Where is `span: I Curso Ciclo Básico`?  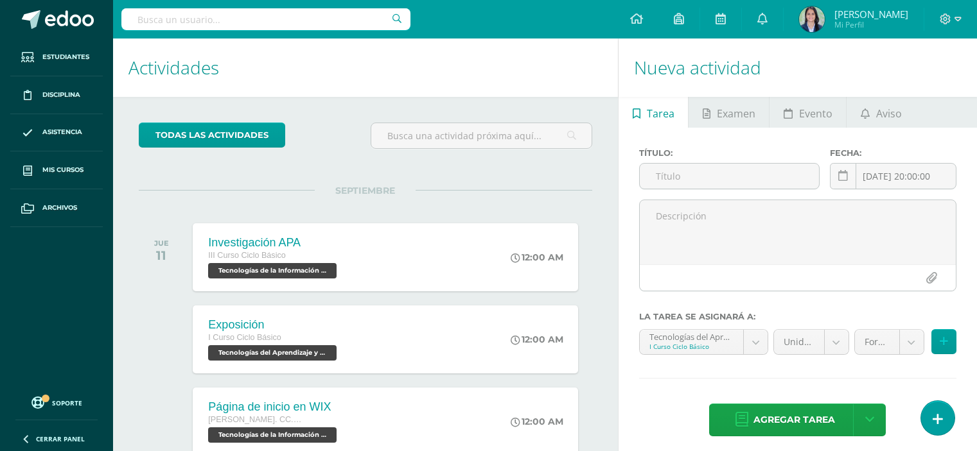 span: I Curso Ciclo Básico is located at coordinates (244, 338).